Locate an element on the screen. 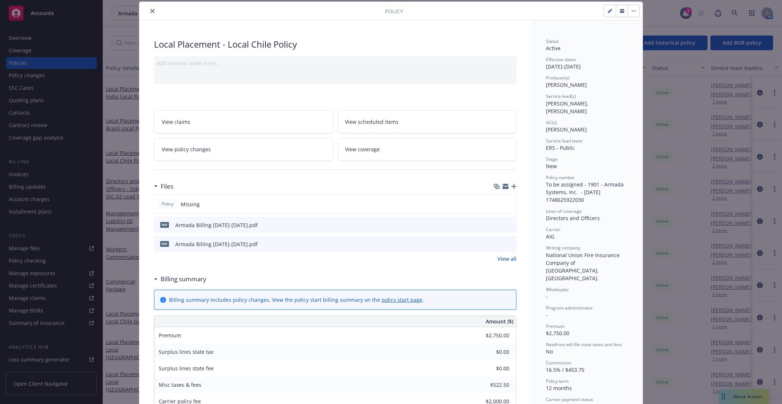  span: Carrier is located at coordinates (553, 229).